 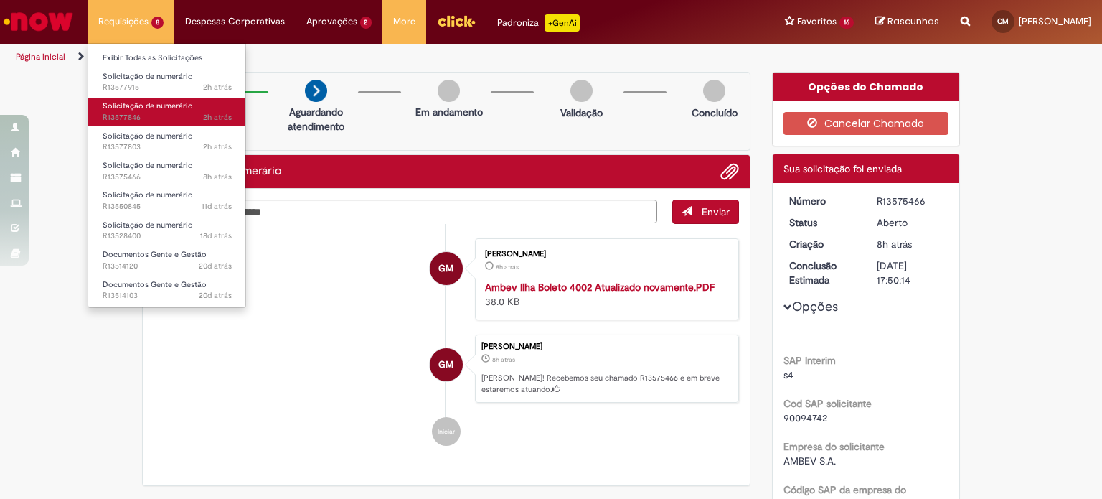 I want to click on time: 29/09/2025 15:36:17, so click(x=217, y=146).